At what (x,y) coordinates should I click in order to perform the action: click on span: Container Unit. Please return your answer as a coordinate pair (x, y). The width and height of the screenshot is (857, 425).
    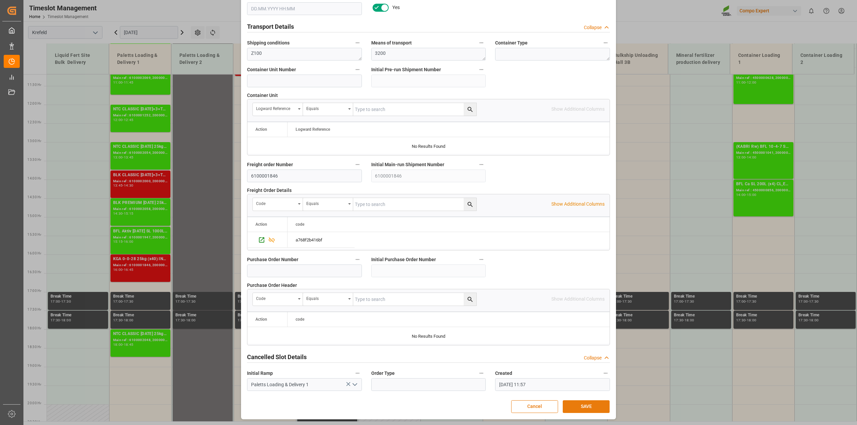
    Looking at the image, I should click on (262, 95).